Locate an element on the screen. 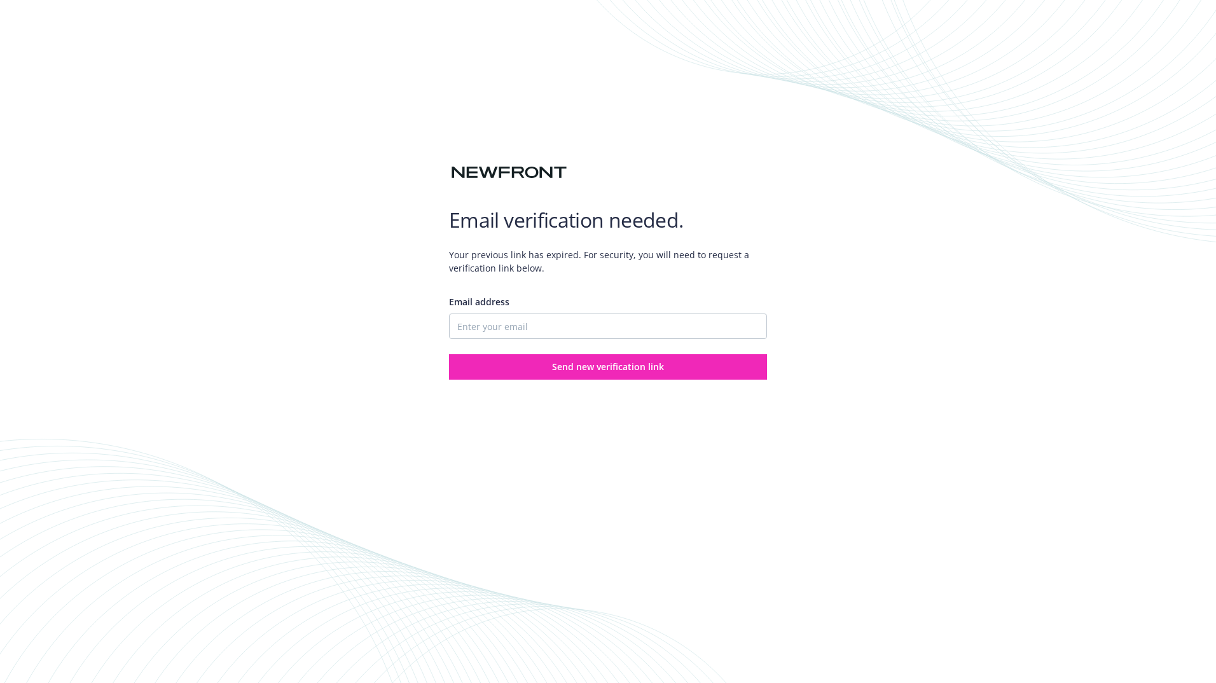  img: Newfront logo is located at coordinates (509, 172).